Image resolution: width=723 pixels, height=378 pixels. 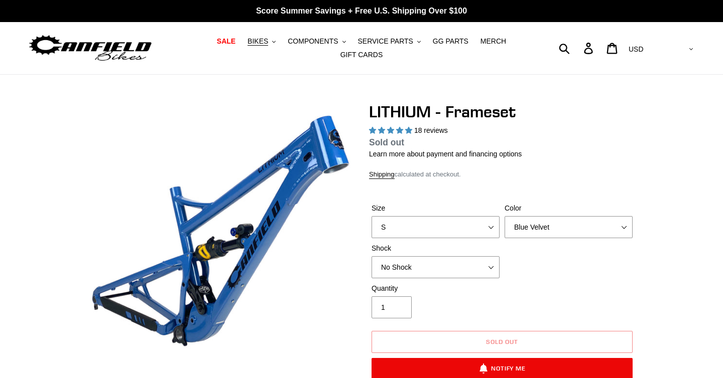 I want to click on a: MERCH, so click(x=493, y=41).